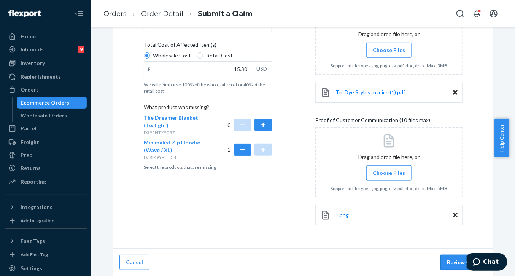 The height and width of the screenshot is (276, 515). Describe the element at coordinates (46, 255) in the screenshot. I see `a: Add Fast Tag` at that location.